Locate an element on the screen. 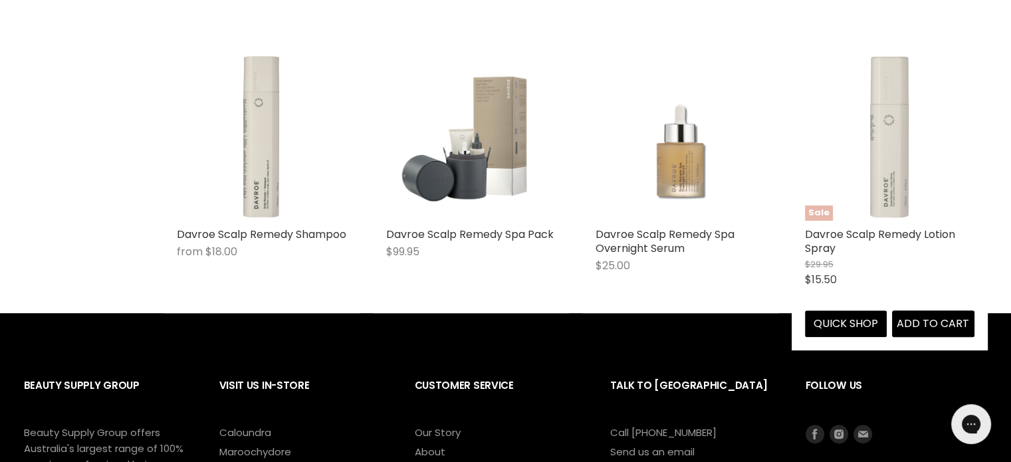 This screenshot has width=1011, height=462. a: Davroe Scalp Remedy Lotion Spray is located at coordinates (880, 241).